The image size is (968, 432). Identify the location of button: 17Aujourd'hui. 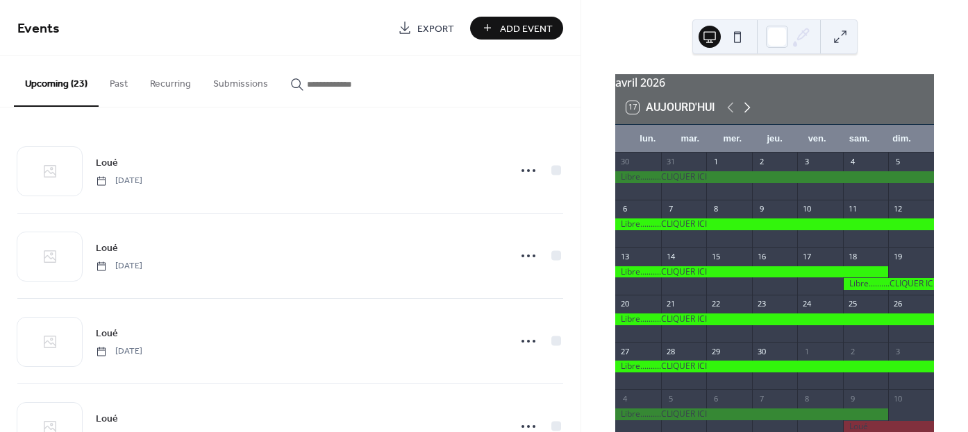
(670, 108).